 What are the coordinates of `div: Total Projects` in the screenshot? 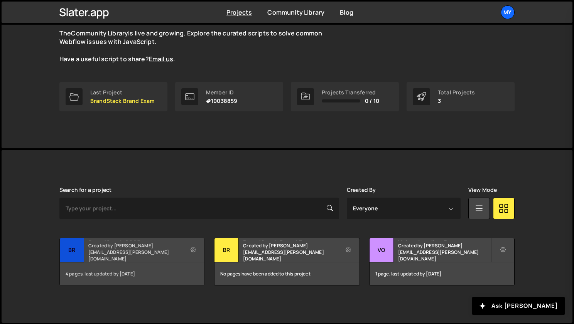 It's located at (456, 93).